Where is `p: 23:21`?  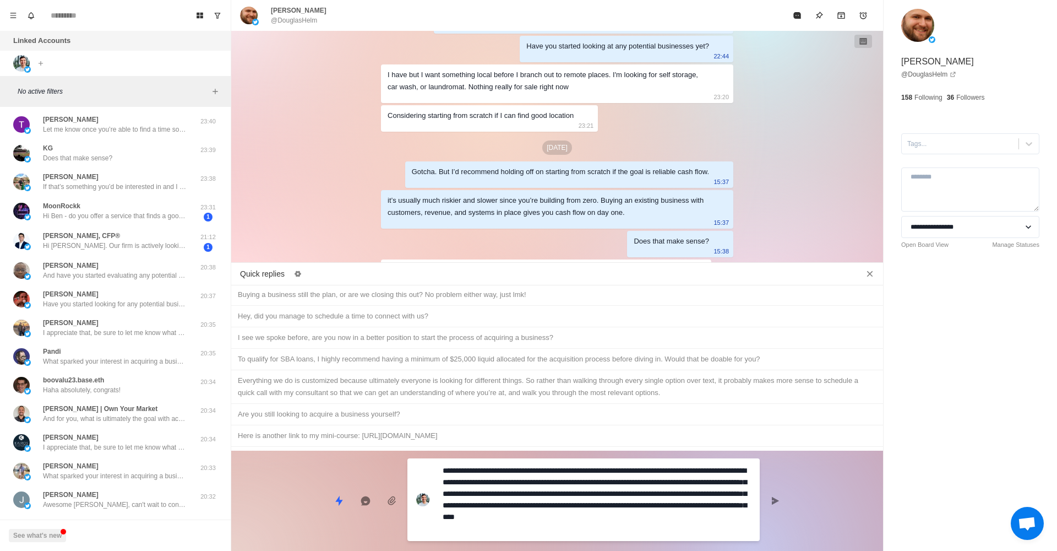
p: 23:21 is located at coordinates (586, 126).